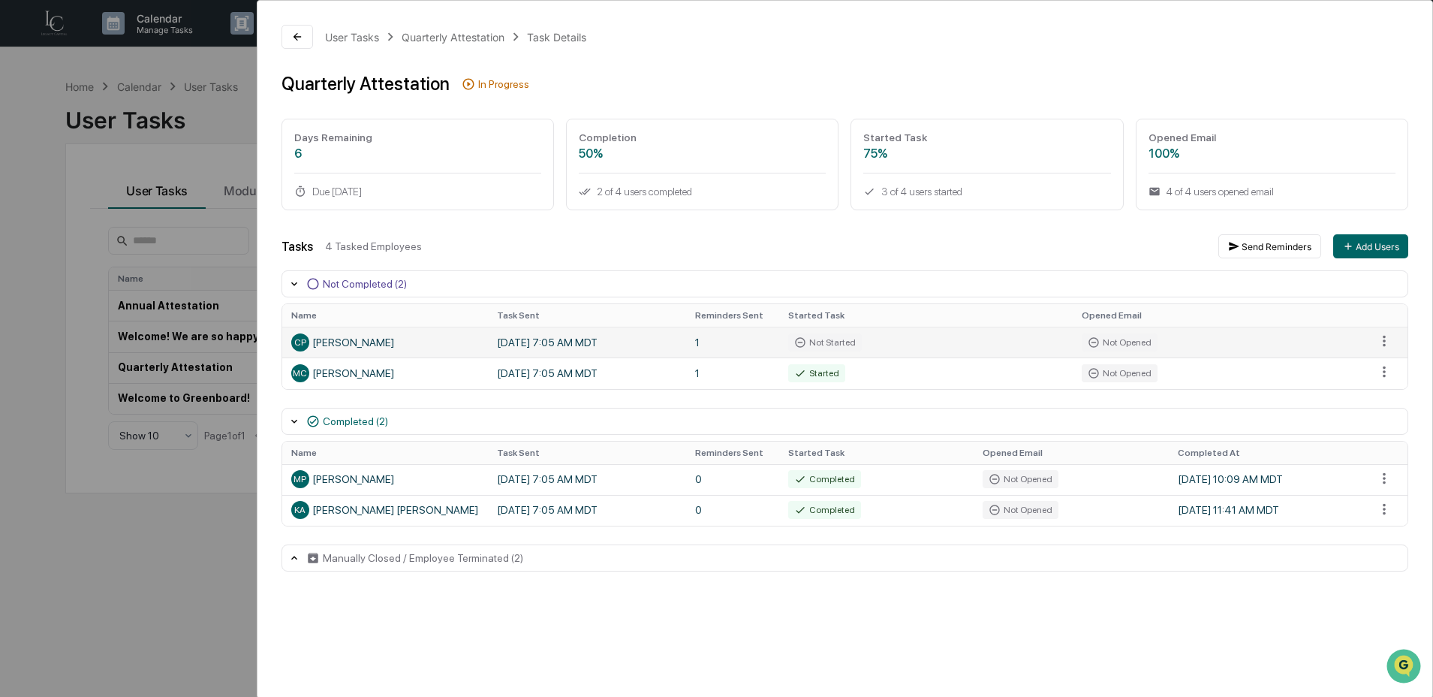  What do you see at coordinates (29, 128) in the screenshot?
I see `img: 1746055101610-c473b297-6a78-478c-a979-82029cc54cd1` at bounding box center [29, 128].